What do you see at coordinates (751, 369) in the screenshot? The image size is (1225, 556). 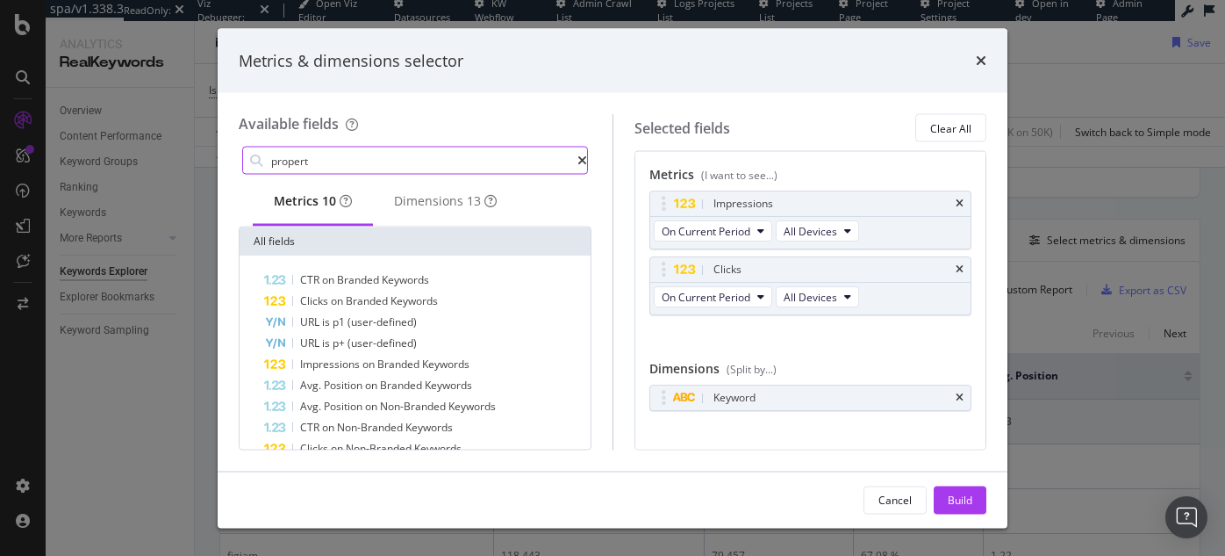 I see `div: (Split by...)` at bounding box center [751, 369].